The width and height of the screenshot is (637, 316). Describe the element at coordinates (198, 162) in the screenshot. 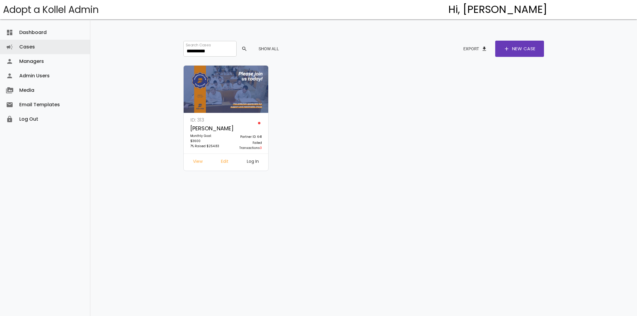

I see `a: View` at that location.